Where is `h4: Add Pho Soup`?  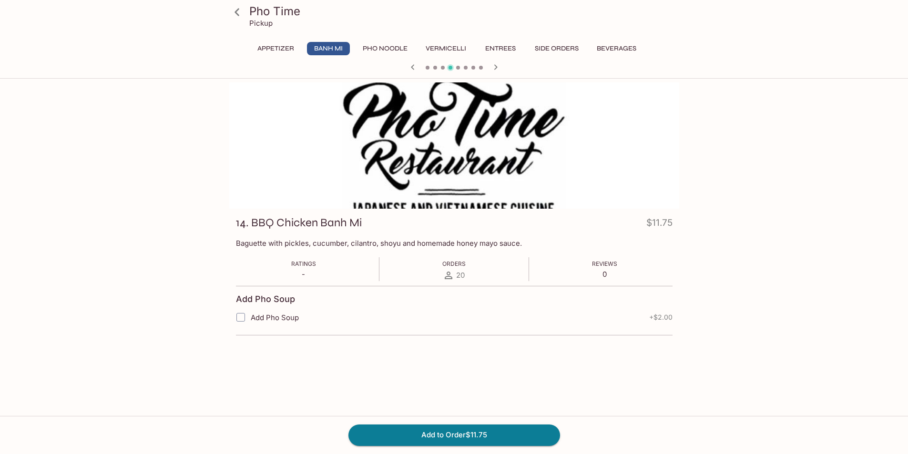 h4: Add Pho Soup is located at coordinates (266, 299).